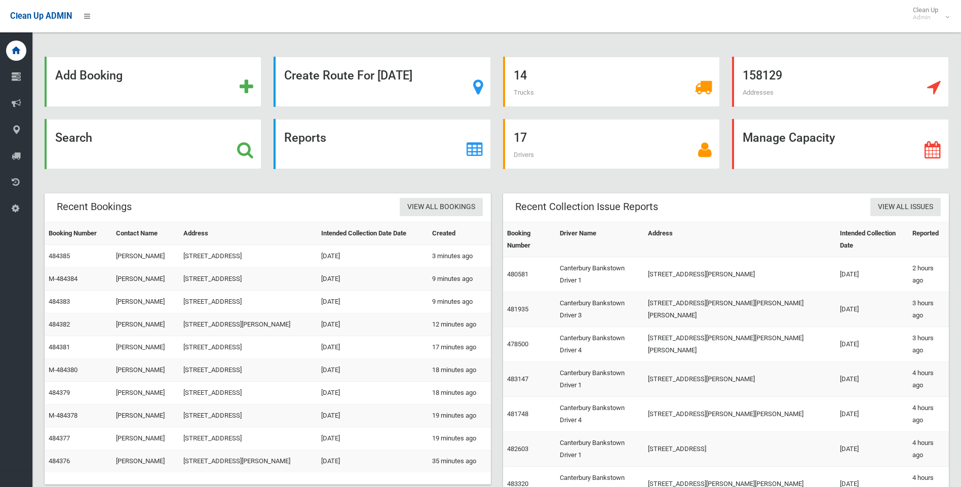 The image size is (961, 487). I want to click on a: Add Booking, so click(153, 82).